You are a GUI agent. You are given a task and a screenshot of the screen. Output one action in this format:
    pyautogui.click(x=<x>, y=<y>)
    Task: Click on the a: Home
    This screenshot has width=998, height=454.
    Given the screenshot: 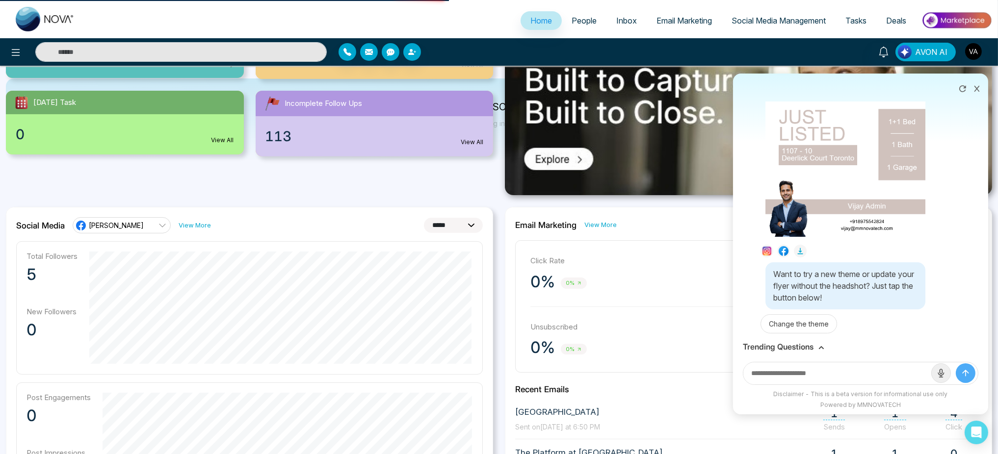 What is the action you would take?
    pyautogui.click(x=541, y=21)
    